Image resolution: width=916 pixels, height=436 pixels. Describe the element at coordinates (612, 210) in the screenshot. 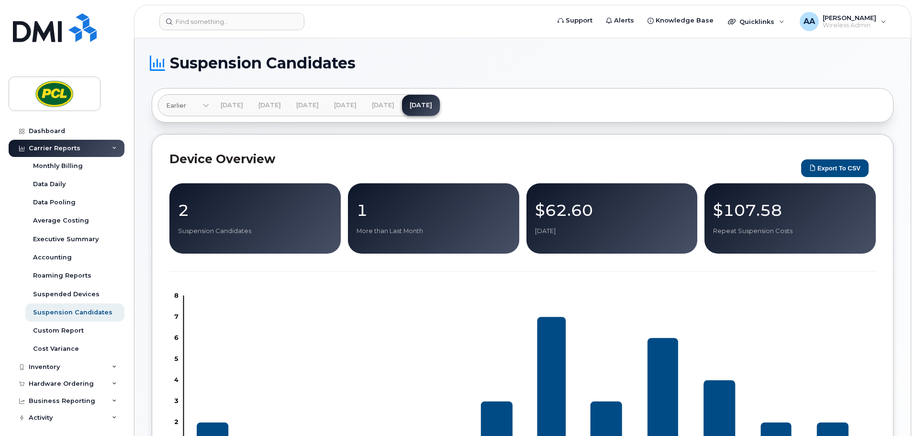

I see `p: $62.60` at that location.